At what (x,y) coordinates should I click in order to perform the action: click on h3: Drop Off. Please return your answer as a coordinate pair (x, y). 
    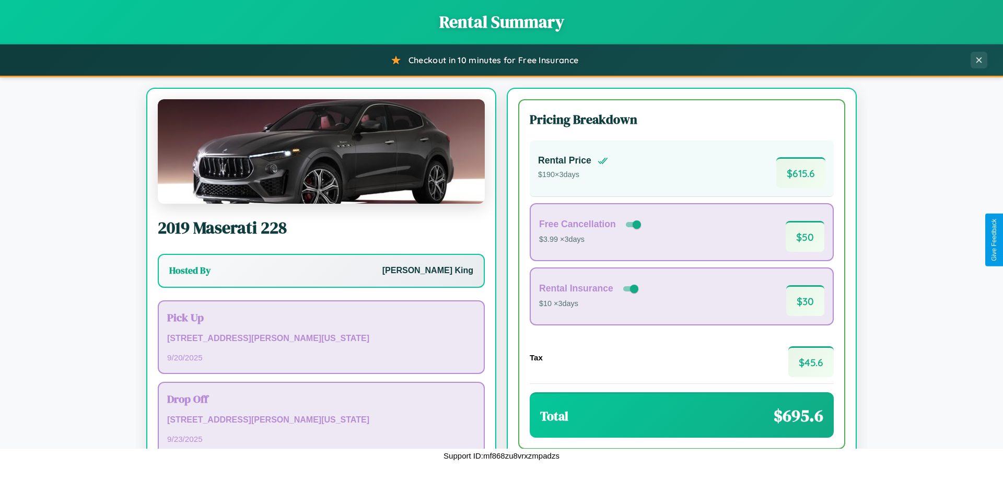
    Looking at the image, I should click on (321, 399).